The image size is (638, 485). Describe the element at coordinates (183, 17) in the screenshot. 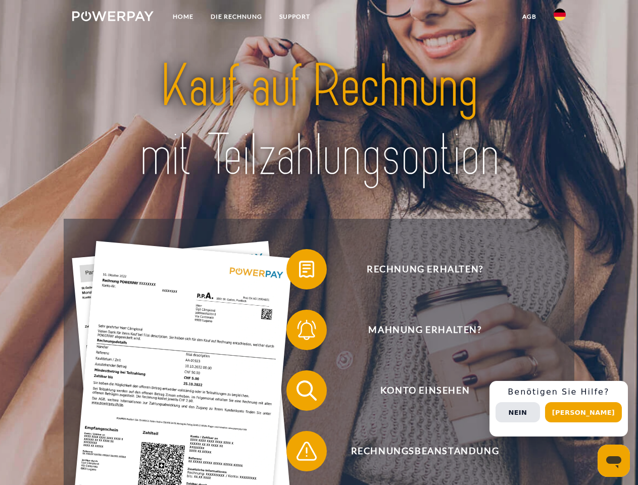

I see `a: Home` at that location.